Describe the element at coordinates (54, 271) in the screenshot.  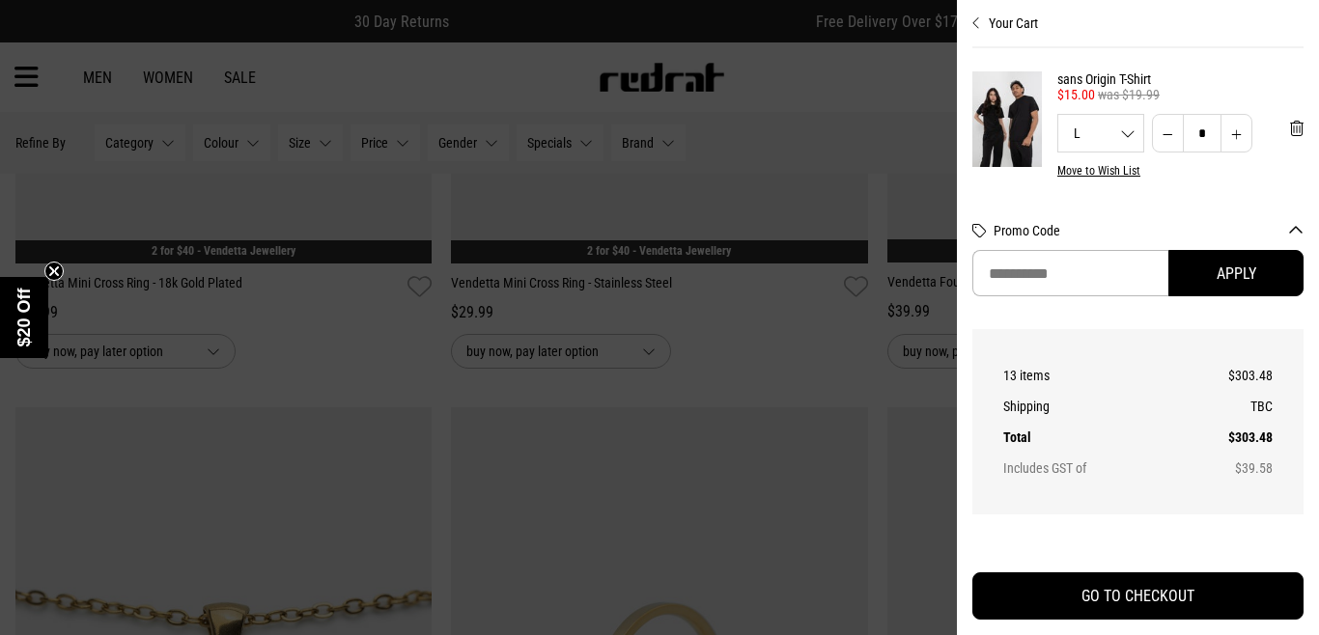
I see `button: Close teaser` at that location.